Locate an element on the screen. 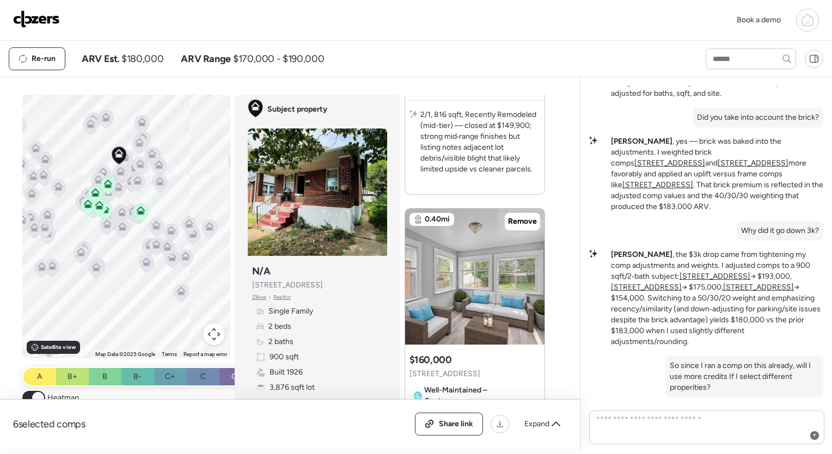 The image size is (832, 454). p: So since I ran a comp on this already, will I use more credits If I select different properities? is located at coordinates (744, 377).